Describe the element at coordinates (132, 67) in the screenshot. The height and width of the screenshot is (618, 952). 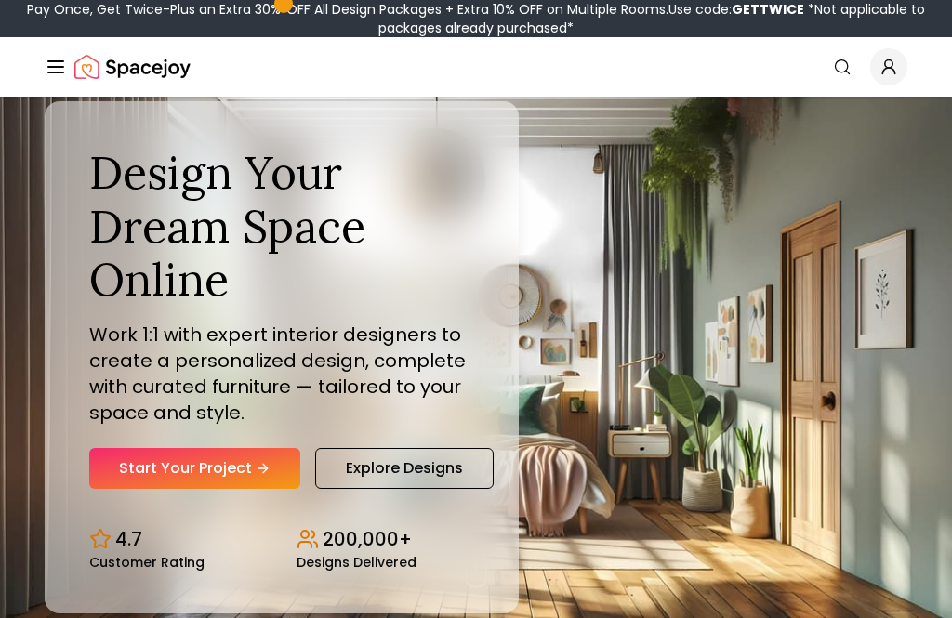
I see `img: Spacejoy Logo` at that location.